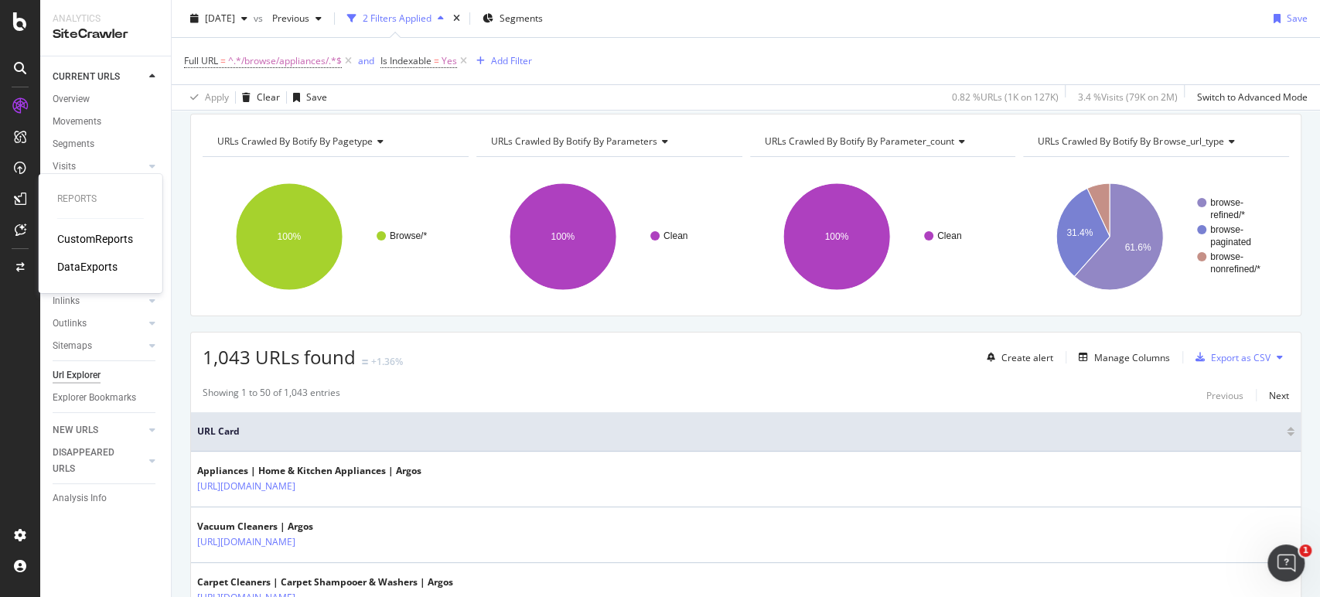 This screenshot has height=597, width=1320. Describe the element at coordinates (574, 141) in the screenshot. I see `span: URLs Crawled By Botify By parameters` at that location.